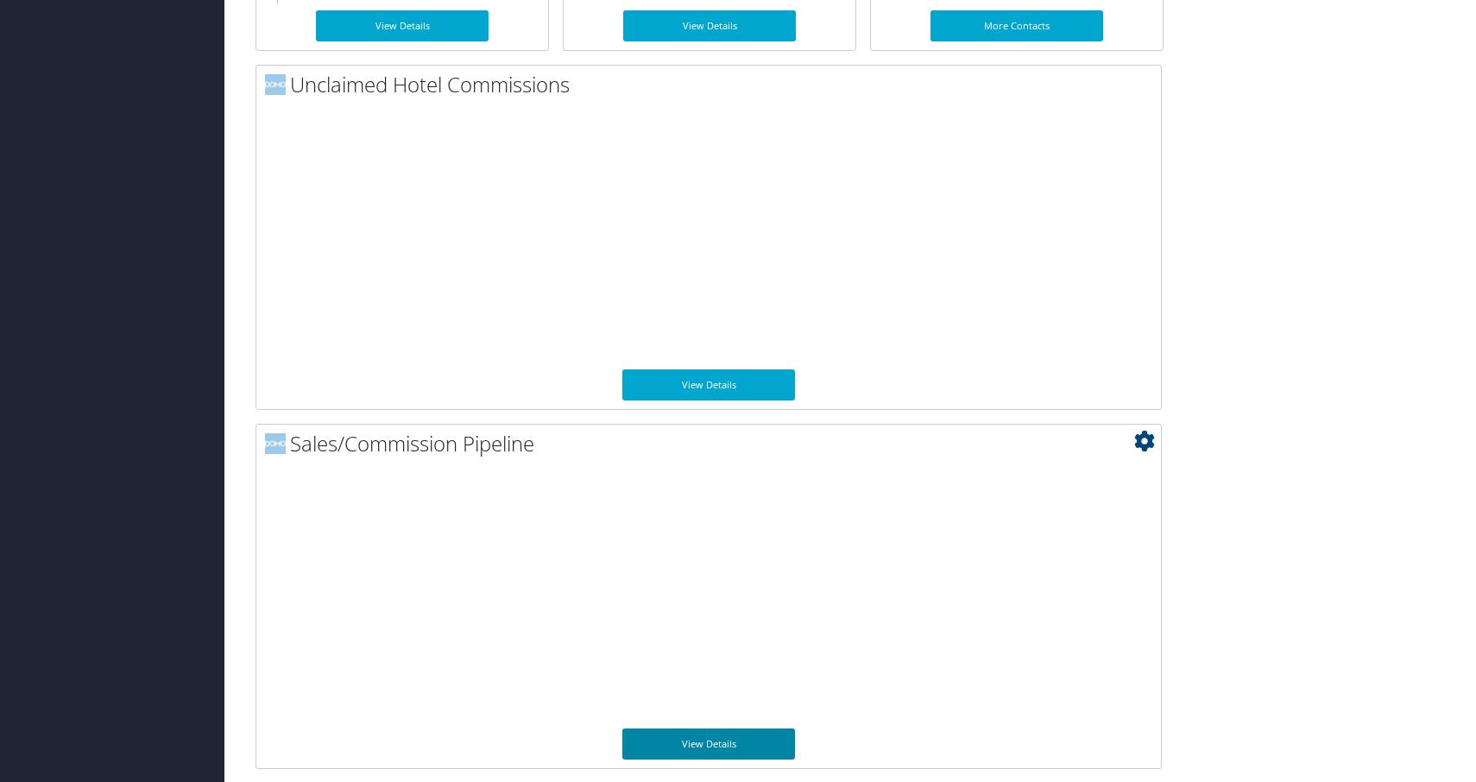 This screenshot has height=782, width=1476. I want to click on h2: Unclaimed Hotel Commissions, so click(713, 85).